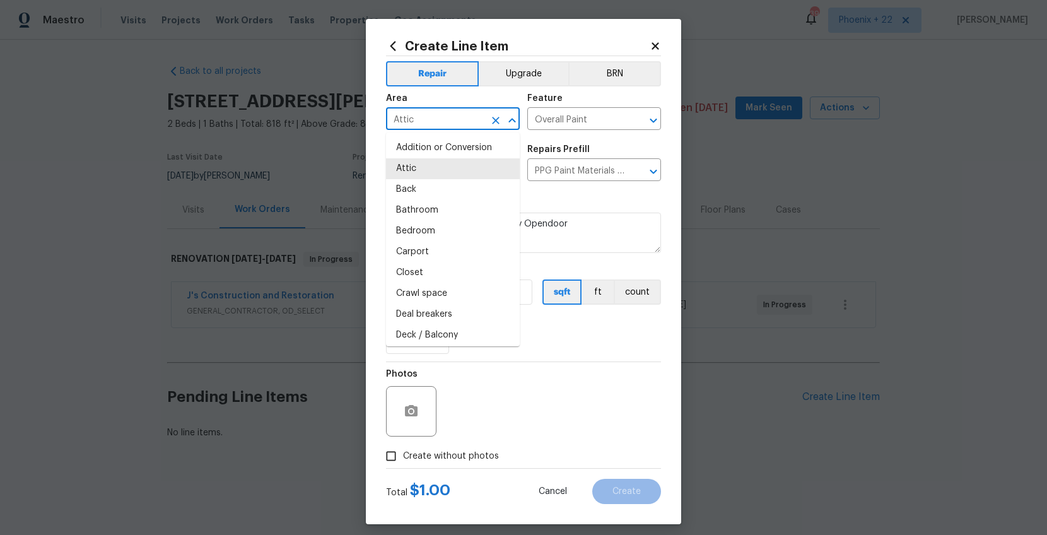 The width and height of the screenshot is (1047, 535). I want to click on li: Addition or Conversion, so click(453, 148).